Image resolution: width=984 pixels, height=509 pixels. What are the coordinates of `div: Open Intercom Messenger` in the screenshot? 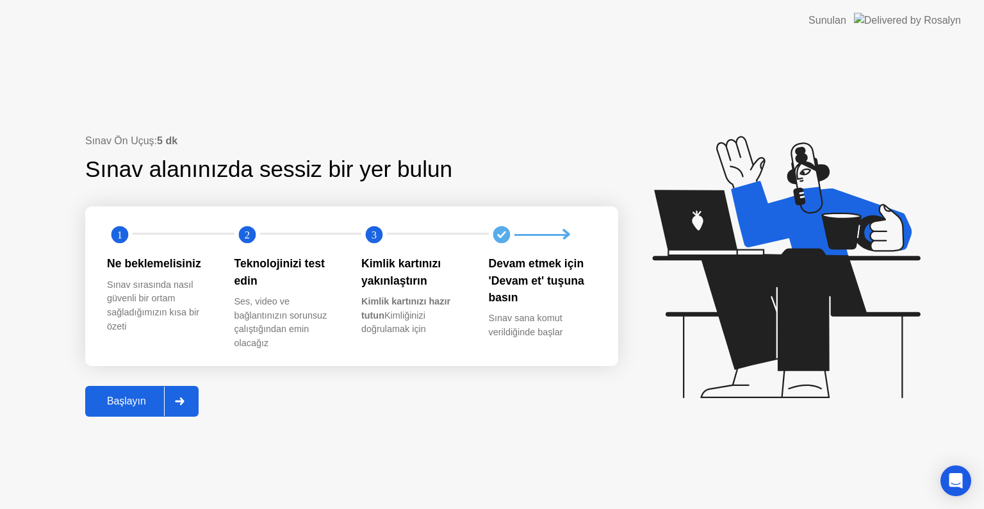 It's located at (956, 481).